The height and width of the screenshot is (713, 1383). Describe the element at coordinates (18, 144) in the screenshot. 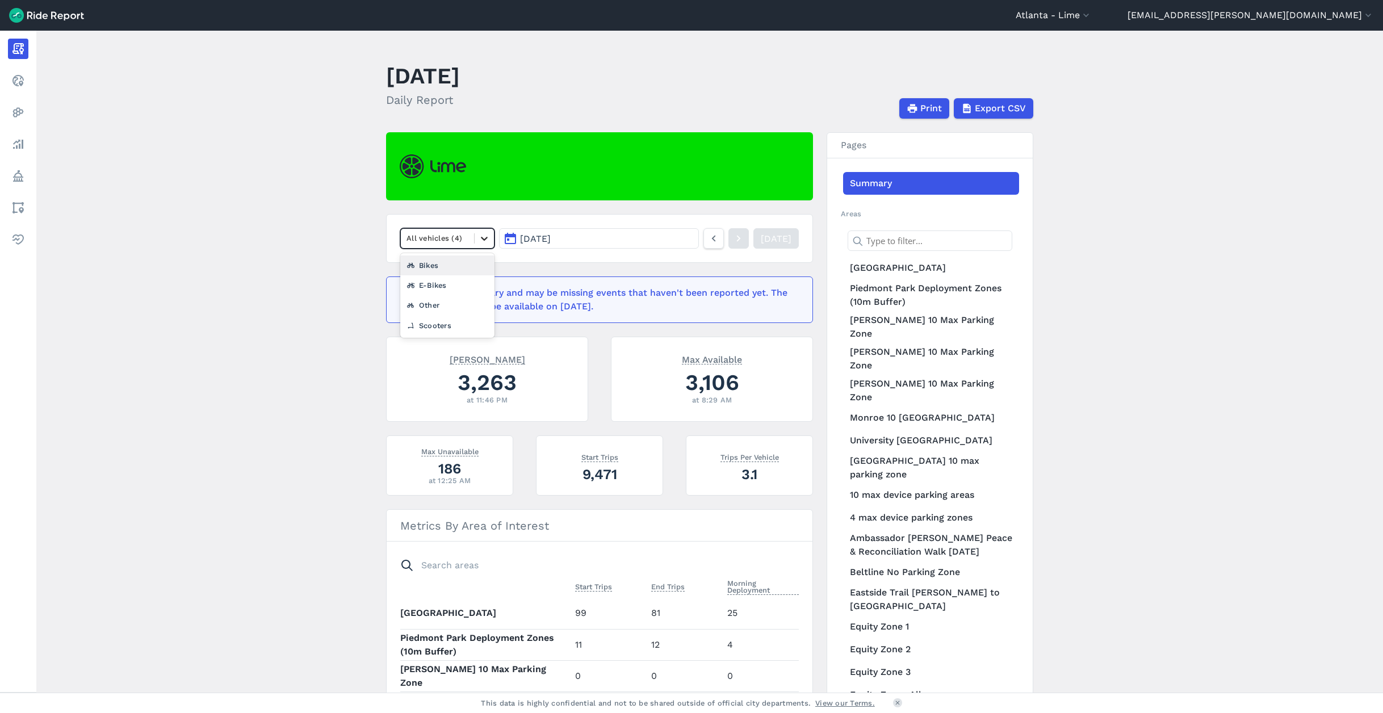

I see `a: Analyze` at that location.